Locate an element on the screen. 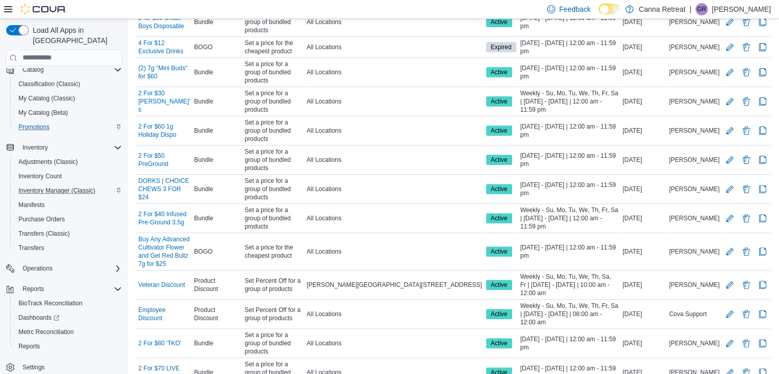  a: Dashboards is located at coordinates (68, 318).